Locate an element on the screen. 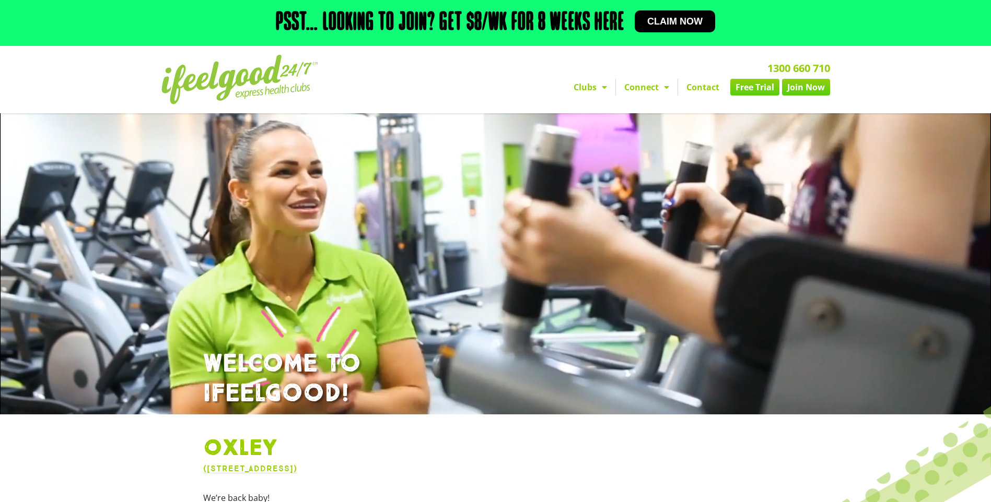 The height and width of the screenshot is (502, 991). h1: WELCOME TO IFEELGOOD! is located at coordinates (496, 379).